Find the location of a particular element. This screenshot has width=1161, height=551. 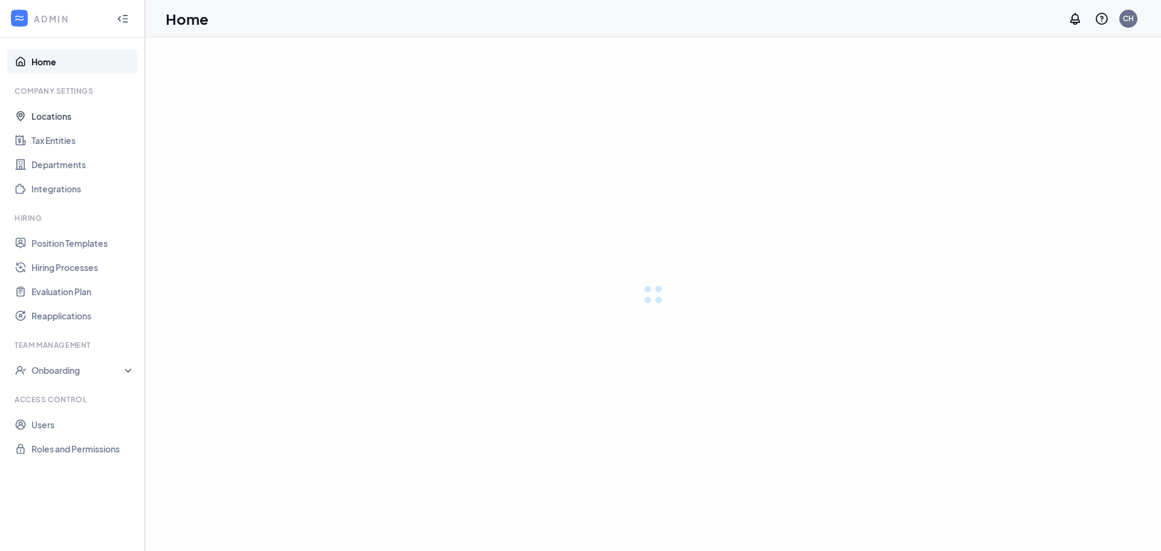

a: Roles and Permissions is located at coordinates (83, 449).